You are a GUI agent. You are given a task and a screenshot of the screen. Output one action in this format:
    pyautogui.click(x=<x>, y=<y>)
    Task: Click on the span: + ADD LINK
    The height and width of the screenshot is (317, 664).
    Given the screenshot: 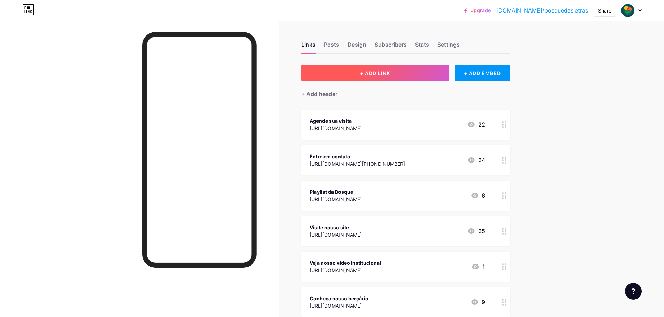 What is the action you would take?
    pyautogui.click(x=375, y=73)
    